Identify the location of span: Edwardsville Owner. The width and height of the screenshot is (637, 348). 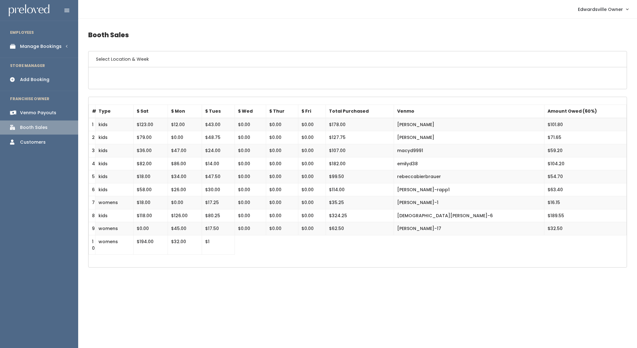
(601, 9).